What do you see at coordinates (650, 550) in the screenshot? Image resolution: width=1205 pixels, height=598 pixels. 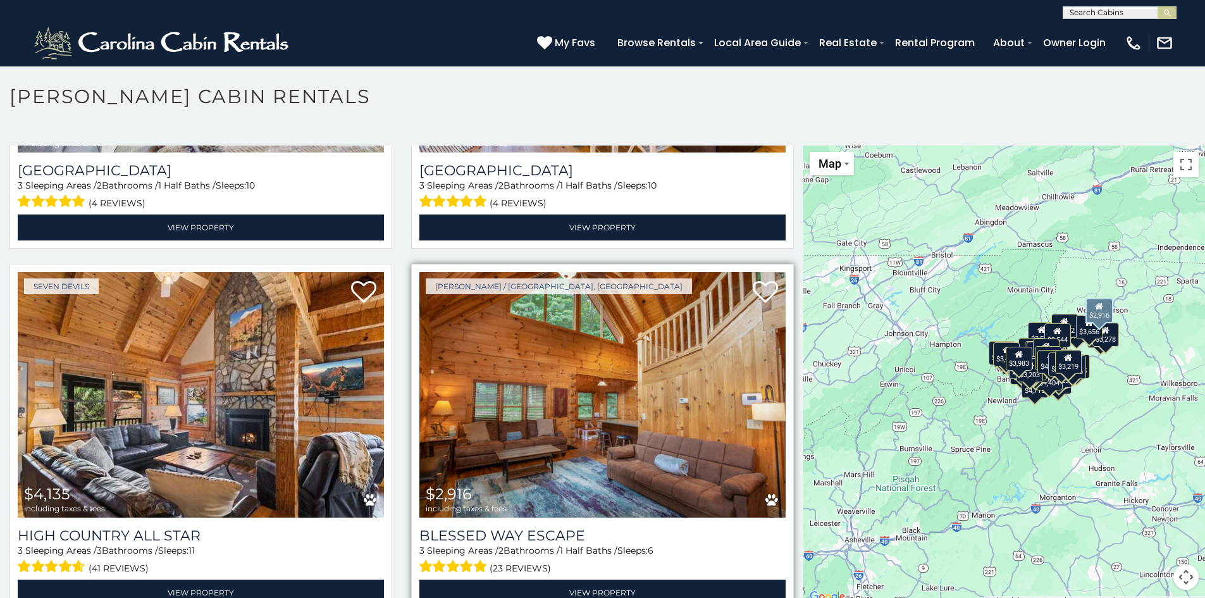 I see `span: 6` at bounding box center [650, 550].